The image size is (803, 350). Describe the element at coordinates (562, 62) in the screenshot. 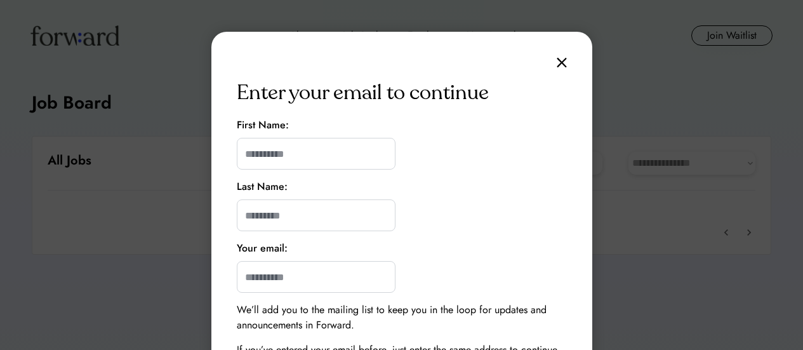

I see `img: close.svg` at that location.